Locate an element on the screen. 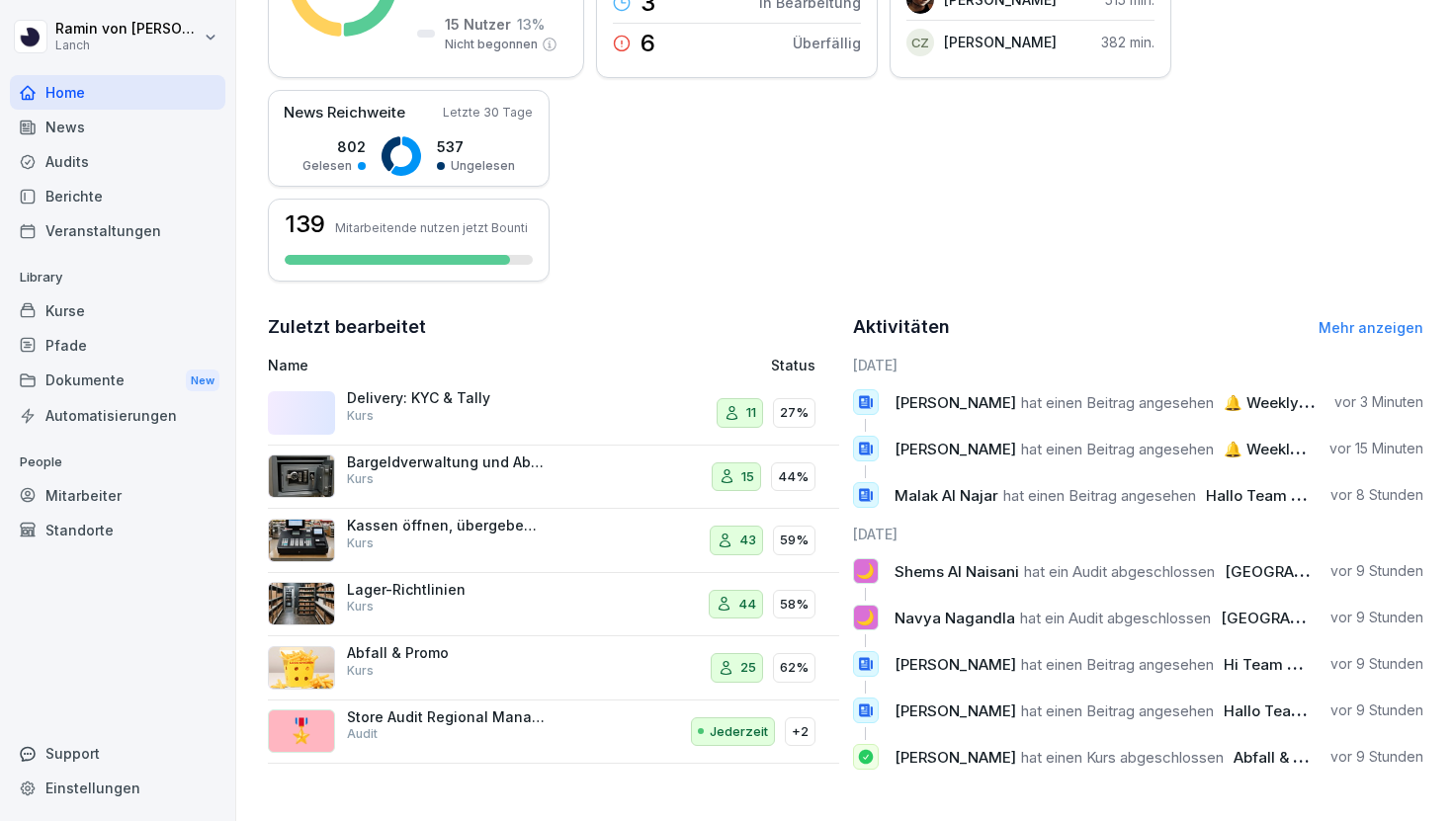 The image size is (1453, 821). span: Abfall & Promo is located at coordinates (1286, 757).